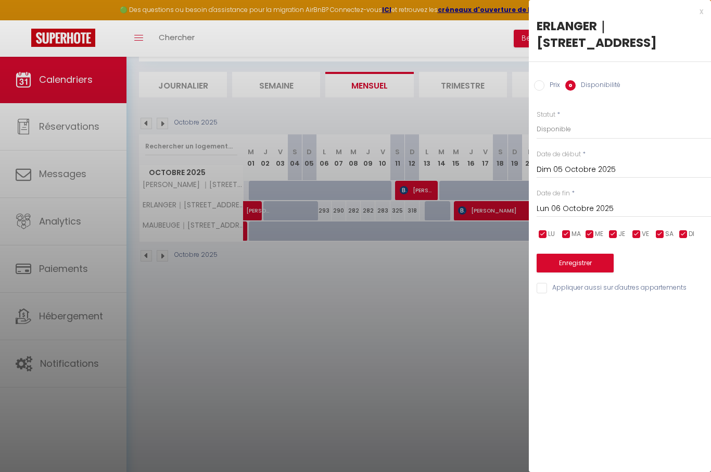 Image resolution: width=711 pixels, height=472 pixels. I want to click on span: MA, so click(577, 234).